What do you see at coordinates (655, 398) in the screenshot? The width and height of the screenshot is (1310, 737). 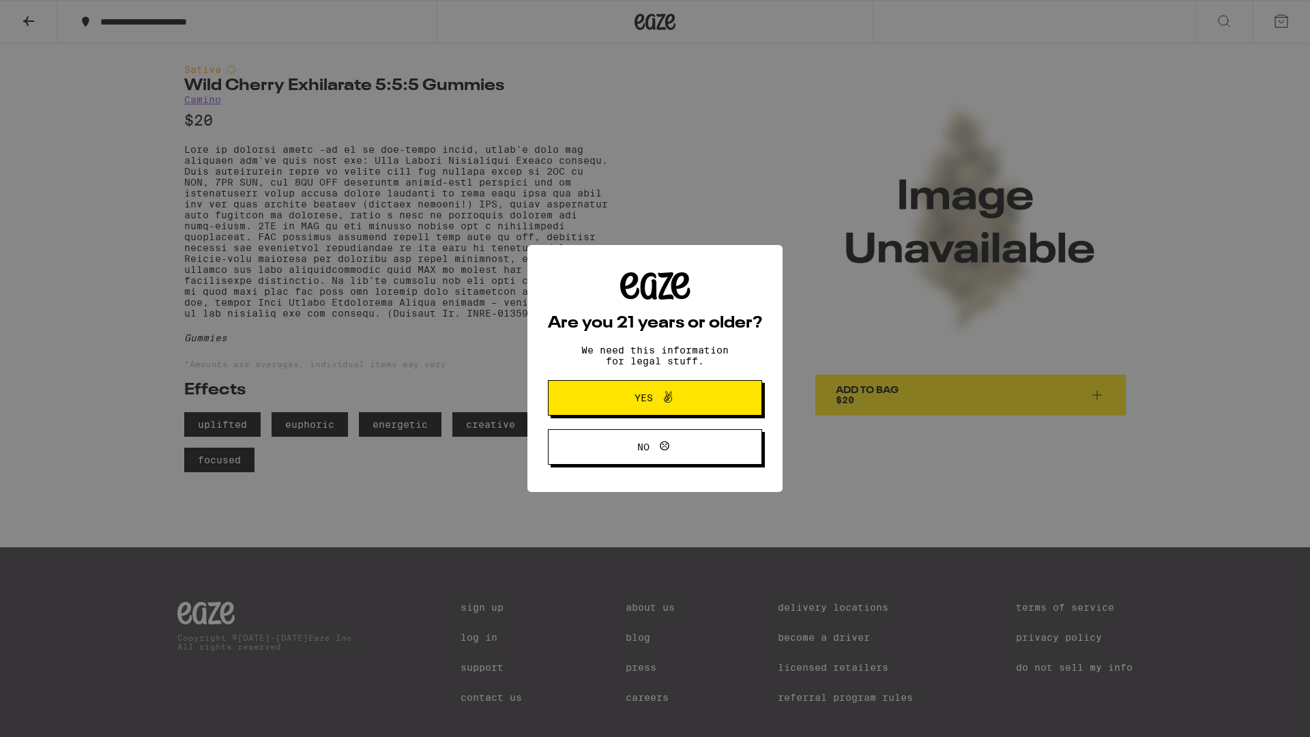 I see `button: Yes` at bounding box center [655, 398].